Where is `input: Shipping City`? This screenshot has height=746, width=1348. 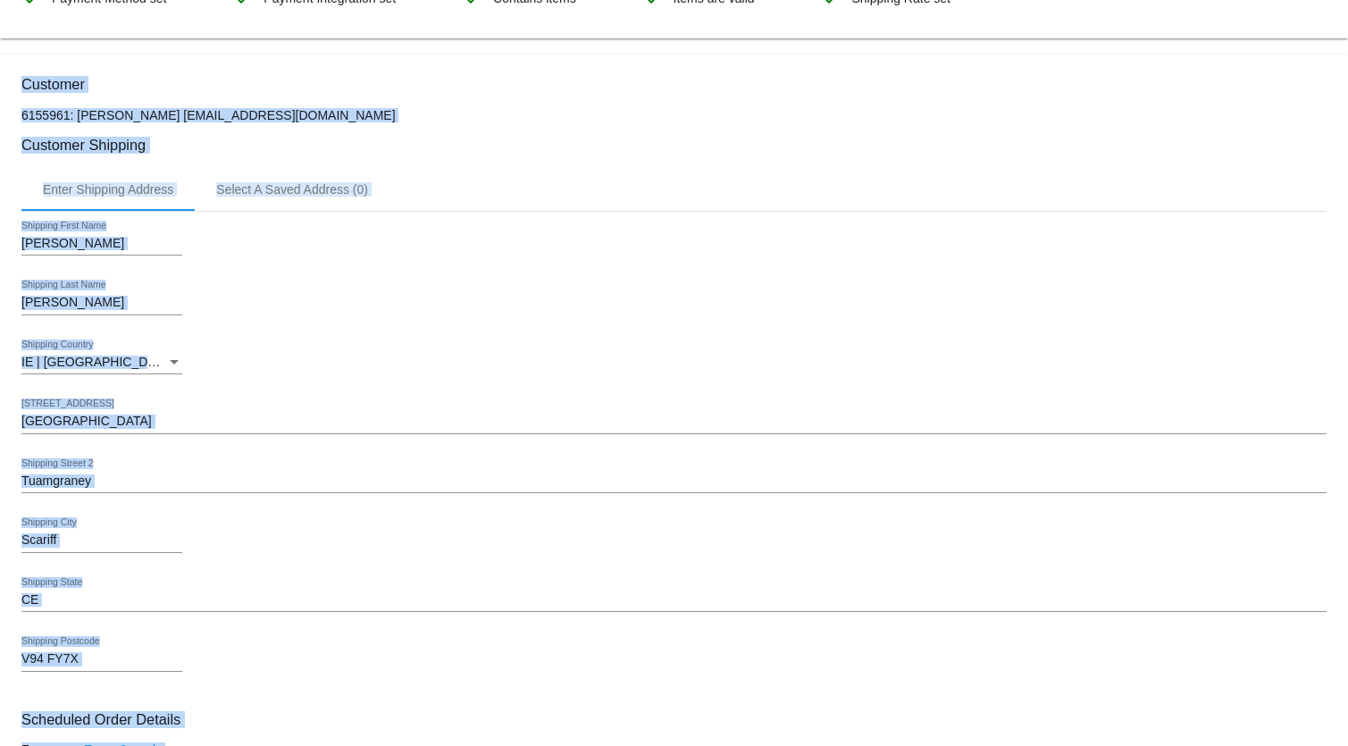 input: Shipping City is located at coordinates (102, 540).